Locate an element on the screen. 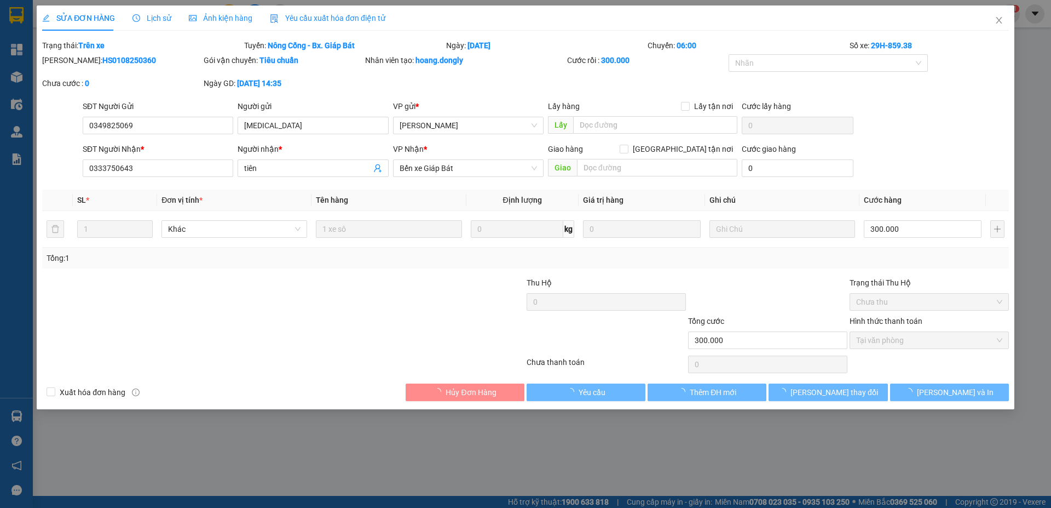 This screenshot has height=508, width=1051. div: Trạng thái: is located at coordinates (142, 45).